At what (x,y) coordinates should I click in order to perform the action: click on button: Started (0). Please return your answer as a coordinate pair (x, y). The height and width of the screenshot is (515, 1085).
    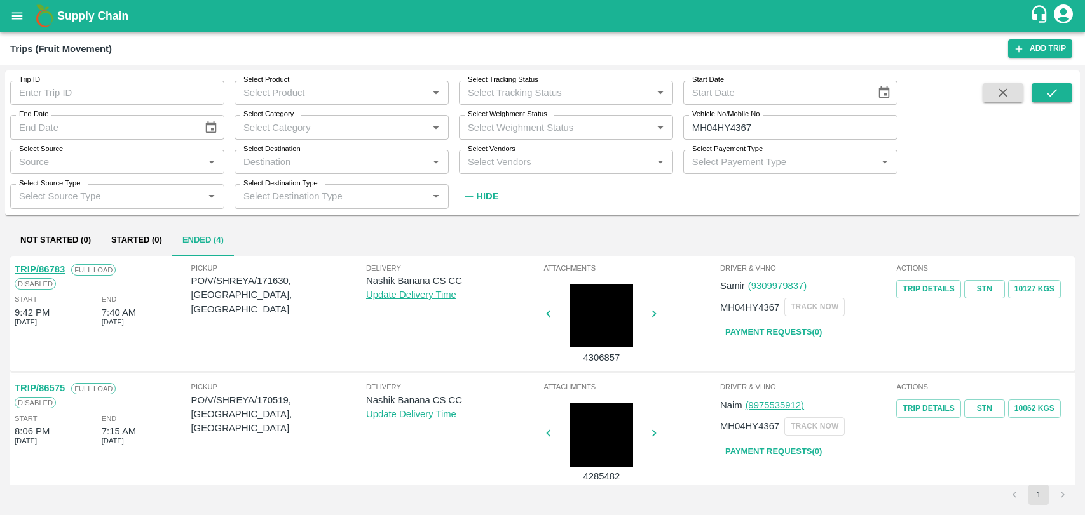
    Looking at the image, I should click on (137, 241).